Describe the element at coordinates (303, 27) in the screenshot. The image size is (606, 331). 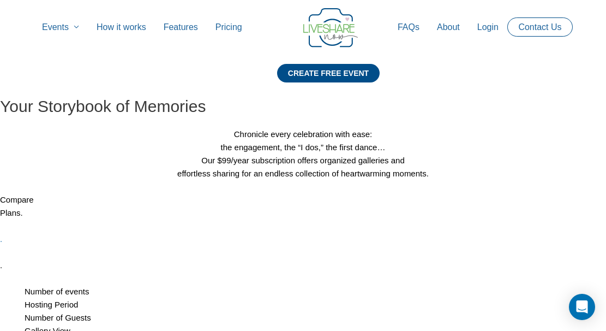
I see `nav: Site Navigation` at that location.